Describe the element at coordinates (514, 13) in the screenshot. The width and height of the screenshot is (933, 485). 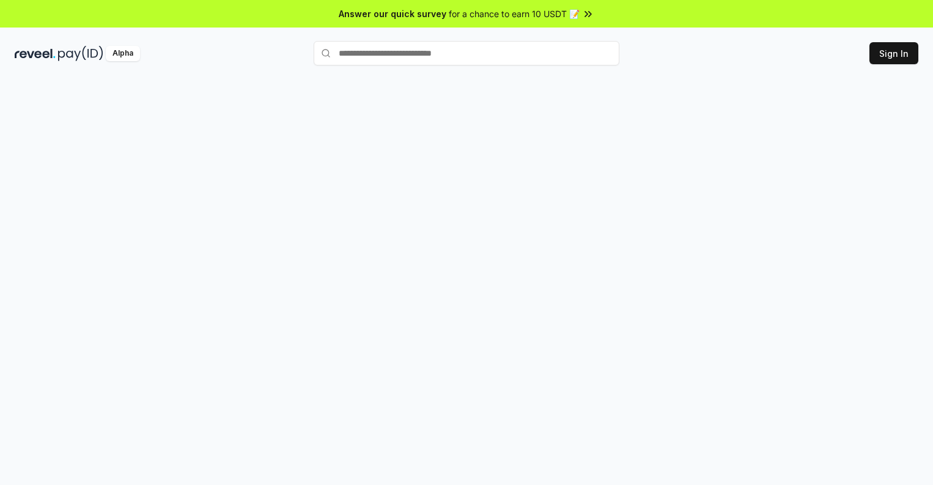
I see `span: for a chance to earn 10 USDT 📝` at that location.